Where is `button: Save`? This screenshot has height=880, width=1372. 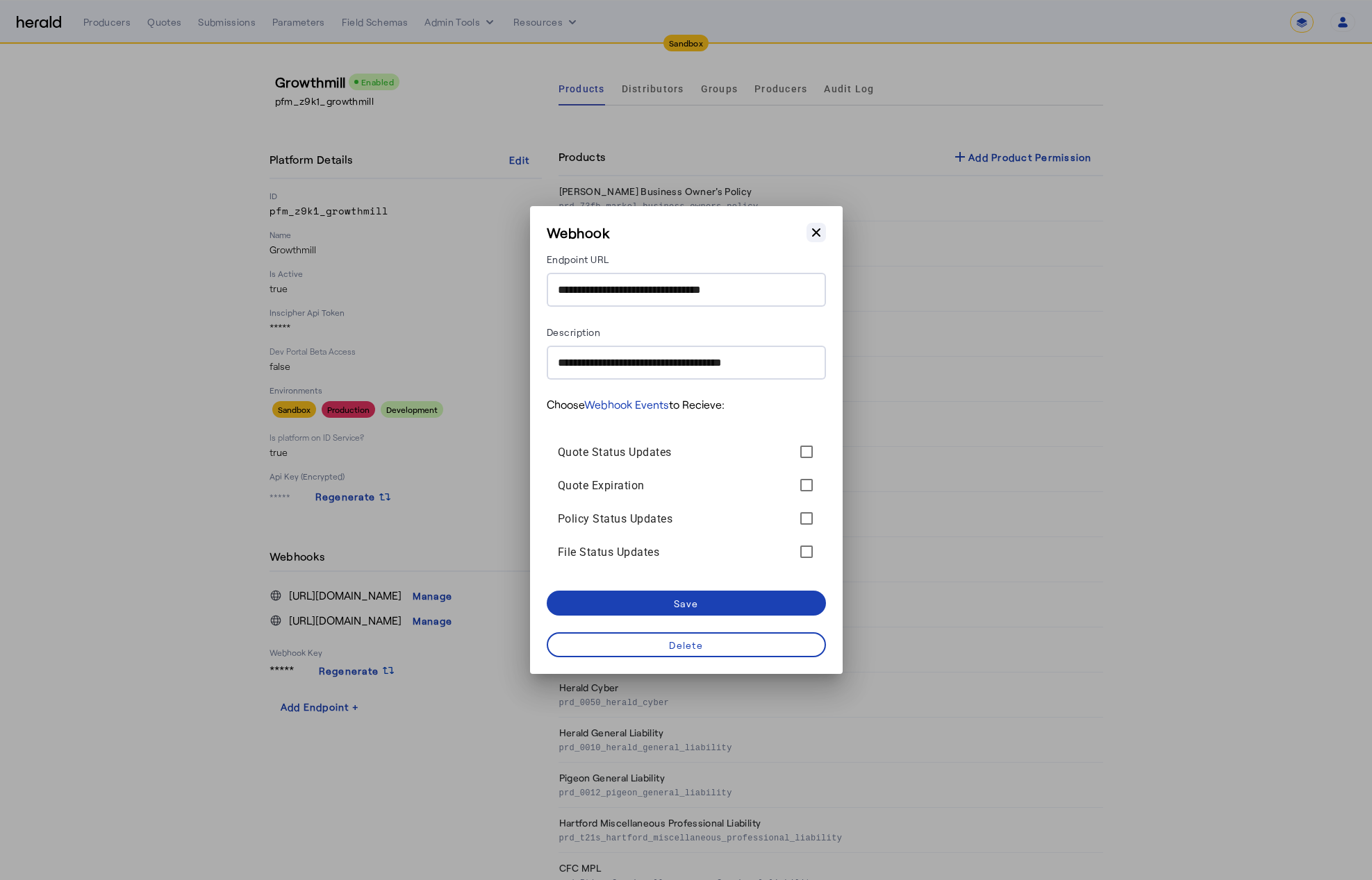 button: Save is located at coordinates (686, 603).